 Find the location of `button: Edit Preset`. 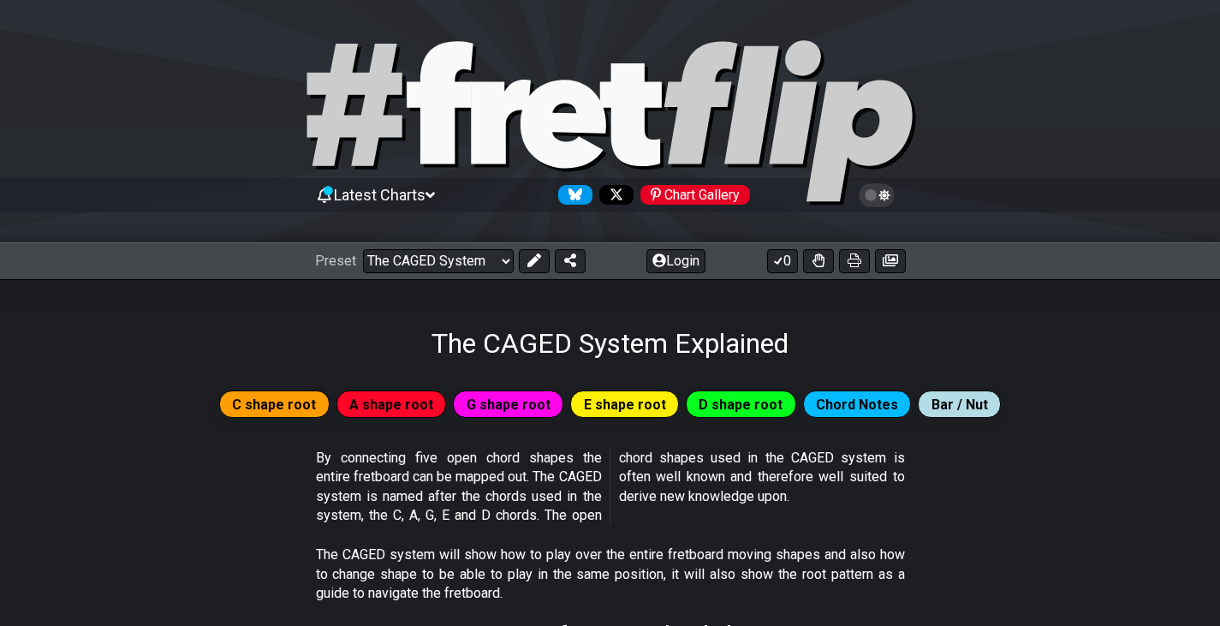

button: Edit Preset is located at coordinates (534, 261).